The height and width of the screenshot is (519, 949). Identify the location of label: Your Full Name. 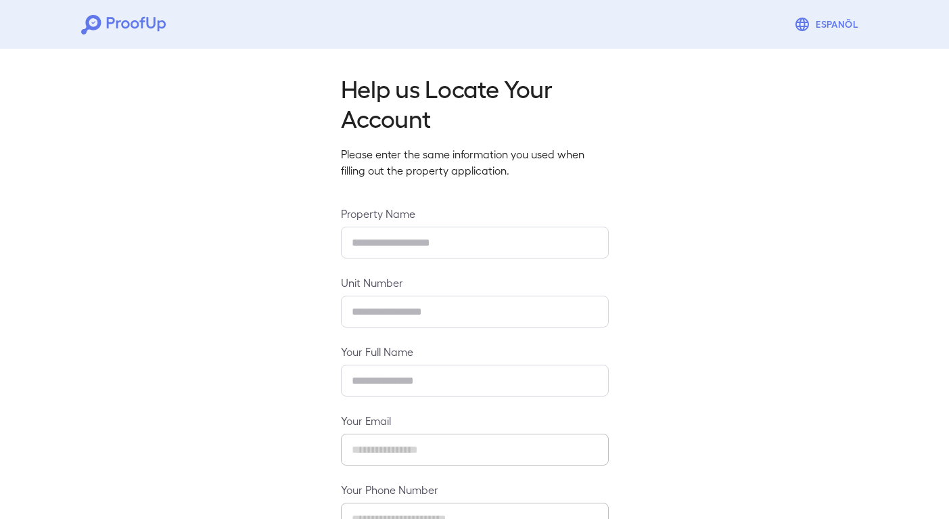
(475, 351).